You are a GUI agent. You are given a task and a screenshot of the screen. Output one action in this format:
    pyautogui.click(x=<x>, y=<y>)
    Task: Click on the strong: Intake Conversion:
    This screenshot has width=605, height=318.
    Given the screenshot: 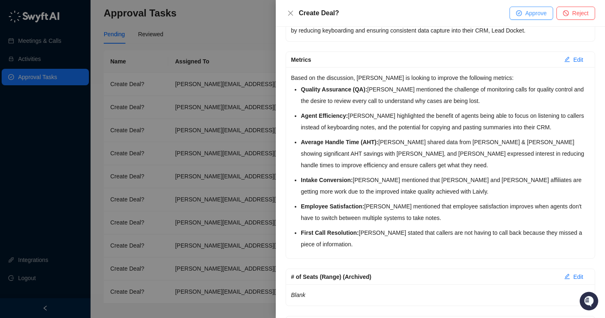 What is the action you would take?
    pyautogui.click(x=327, y=180)
    